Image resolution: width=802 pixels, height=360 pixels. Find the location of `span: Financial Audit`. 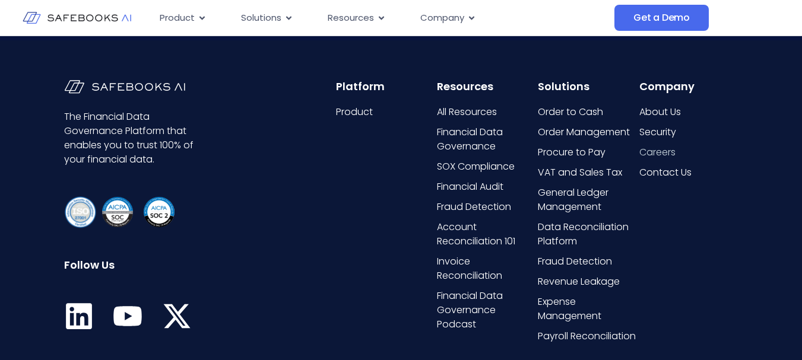

span: Financial Audit is located at coordinates (470, 187).